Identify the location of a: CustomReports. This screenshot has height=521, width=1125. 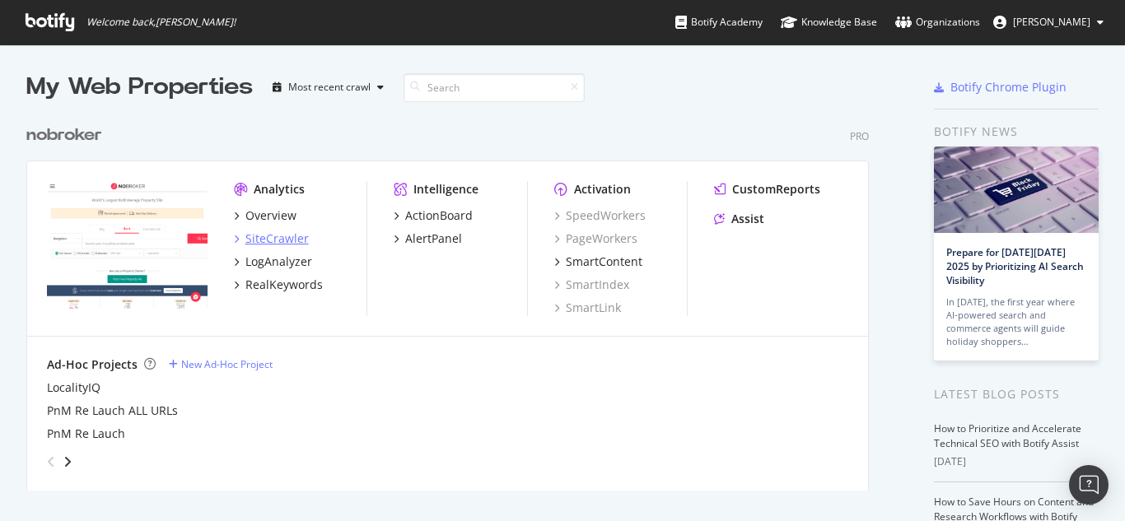
(767, 189).